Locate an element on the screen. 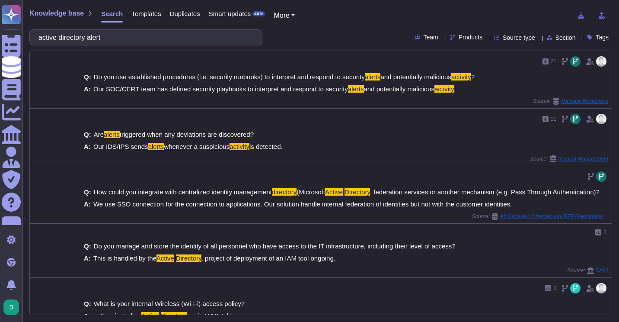 The width and height of the screenshot is (619, 322). input: Search a question or template... is located at coordinates (144, 37).